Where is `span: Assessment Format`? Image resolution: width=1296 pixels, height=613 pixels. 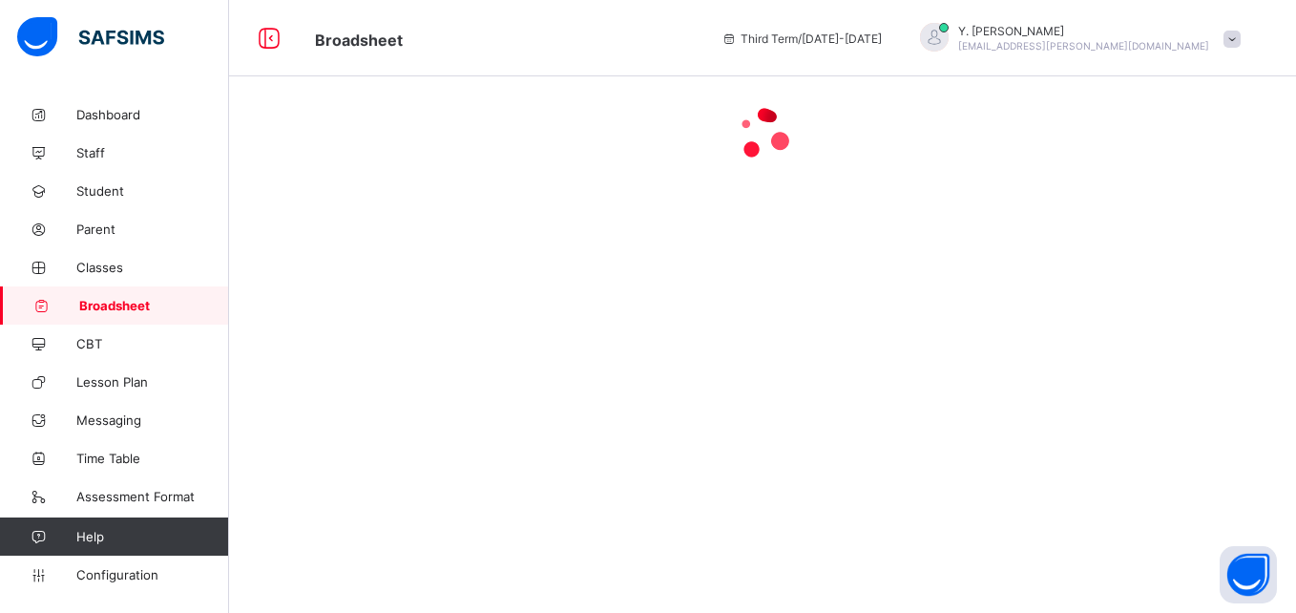 span: Assessment Format is located at coordinates (153, 496).